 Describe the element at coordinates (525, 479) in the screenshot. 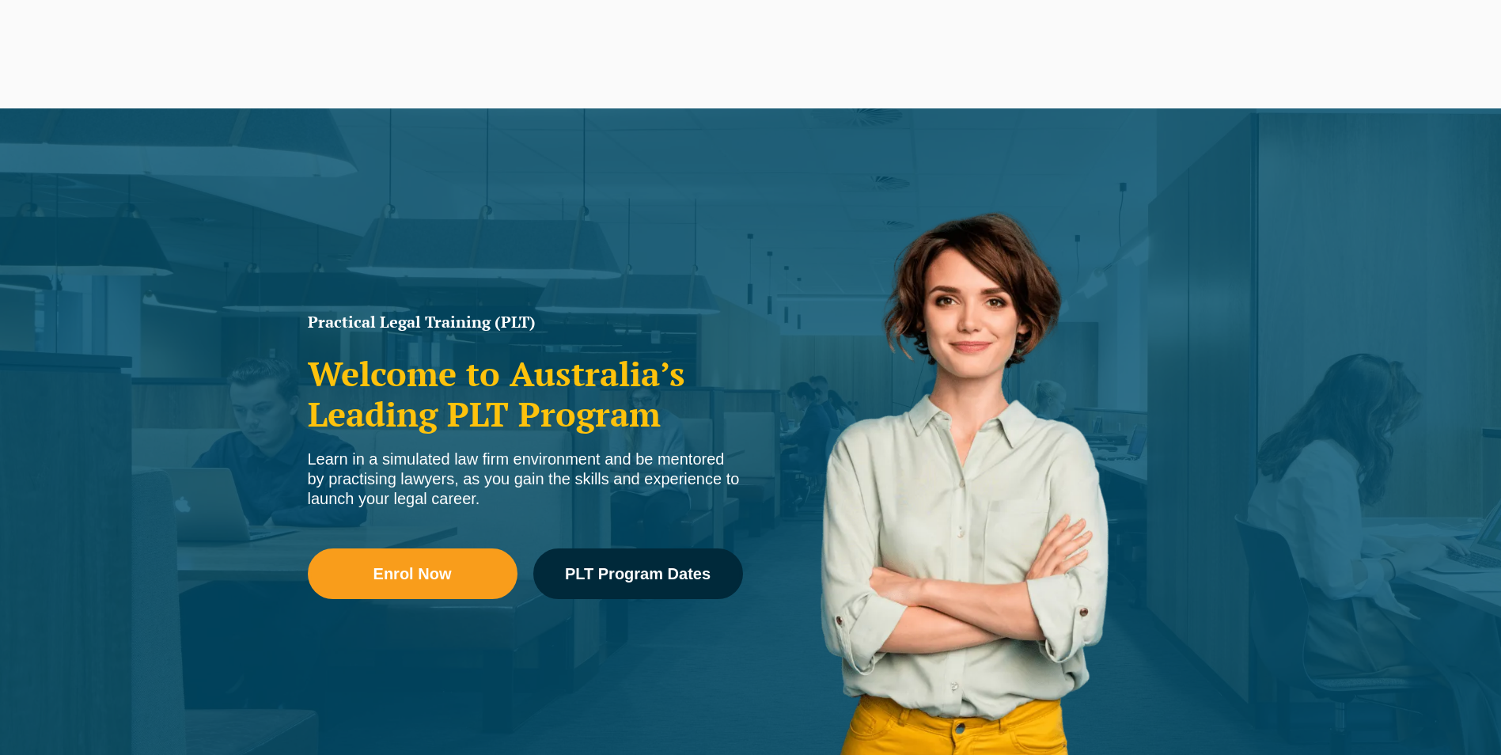

I see `div: Learn in a simulated law firm environment and be mentored by practising lawyers, as you gain the ...` at that location.